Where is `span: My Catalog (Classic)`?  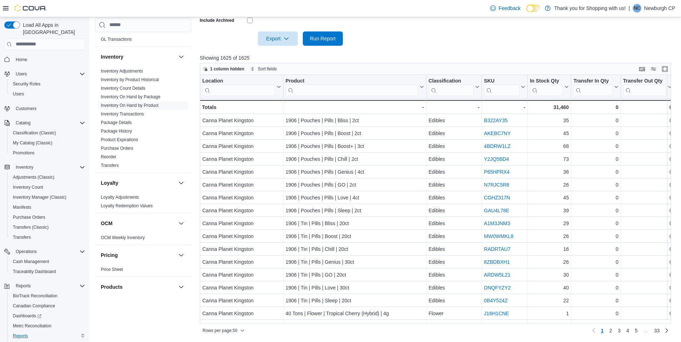 span: My Catalog (Classic) is located at coordinates (33, 143).